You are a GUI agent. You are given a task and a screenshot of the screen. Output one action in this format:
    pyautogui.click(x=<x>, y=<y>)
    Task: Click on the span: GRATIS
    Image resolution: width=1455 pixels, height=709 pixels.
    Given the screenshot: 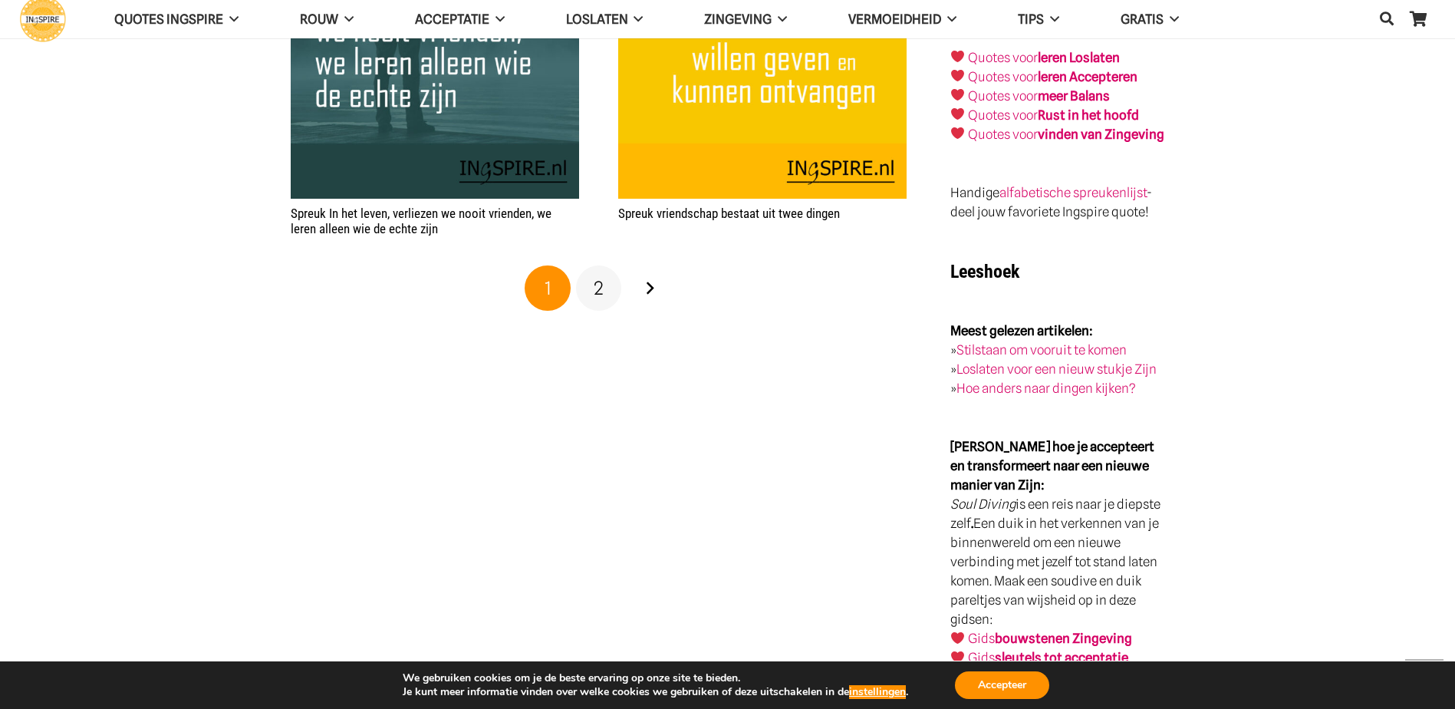 What is the action you would take?
    pyautogui.click(x=1142, y=19)
    